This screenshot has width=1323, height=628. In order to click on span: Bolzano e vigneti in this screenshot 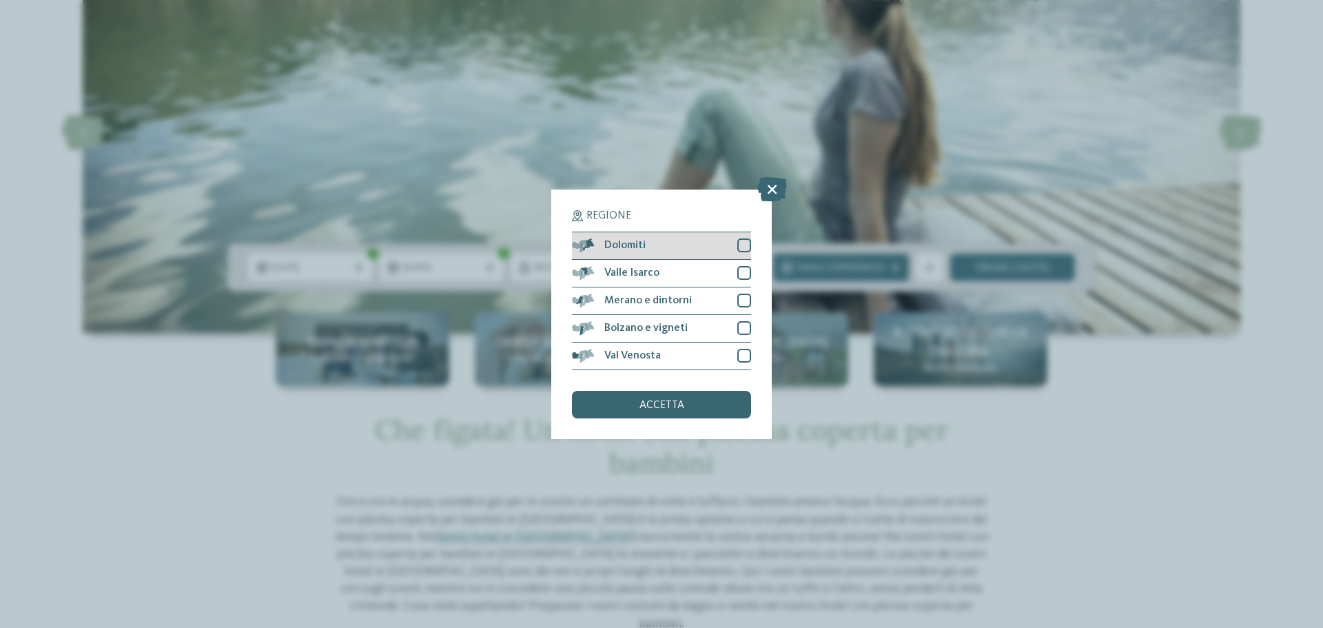, I will do `click(645, 328)`.